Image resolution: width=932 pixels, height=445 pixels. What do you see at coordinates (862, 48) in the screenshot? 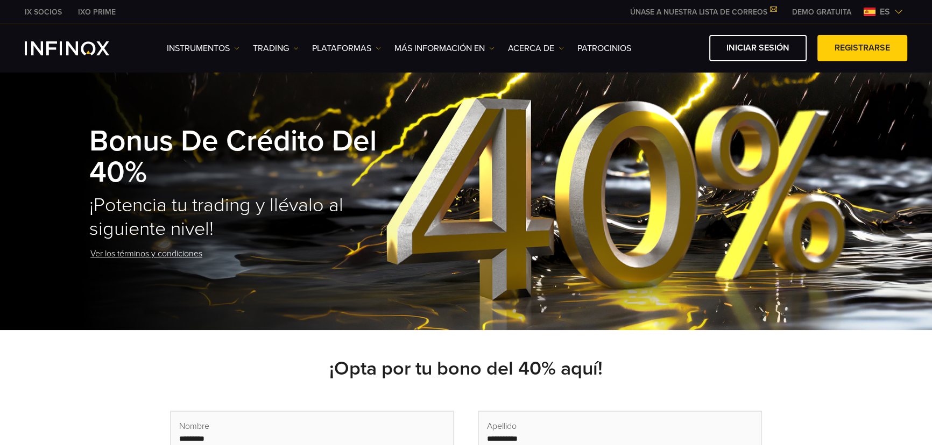
I see `a: Registrarse` at bounding box center [862, 48].